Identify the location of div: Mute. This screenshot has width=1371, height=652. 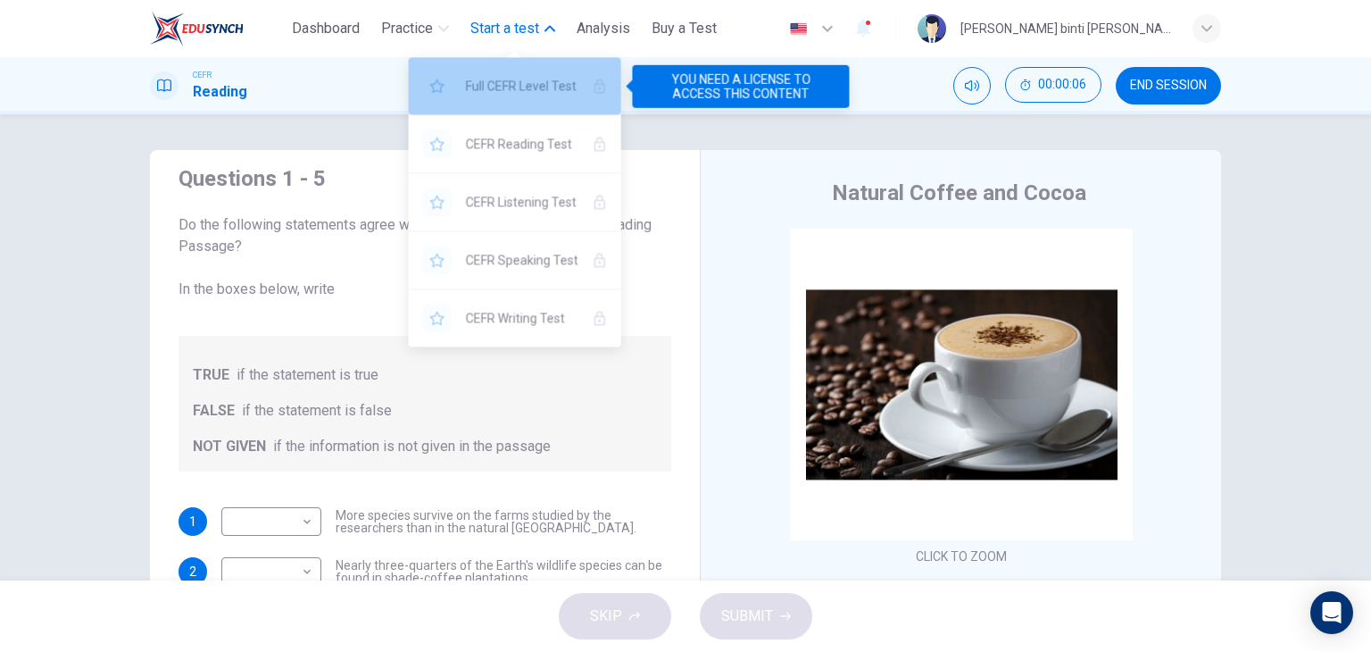
(972, 86).